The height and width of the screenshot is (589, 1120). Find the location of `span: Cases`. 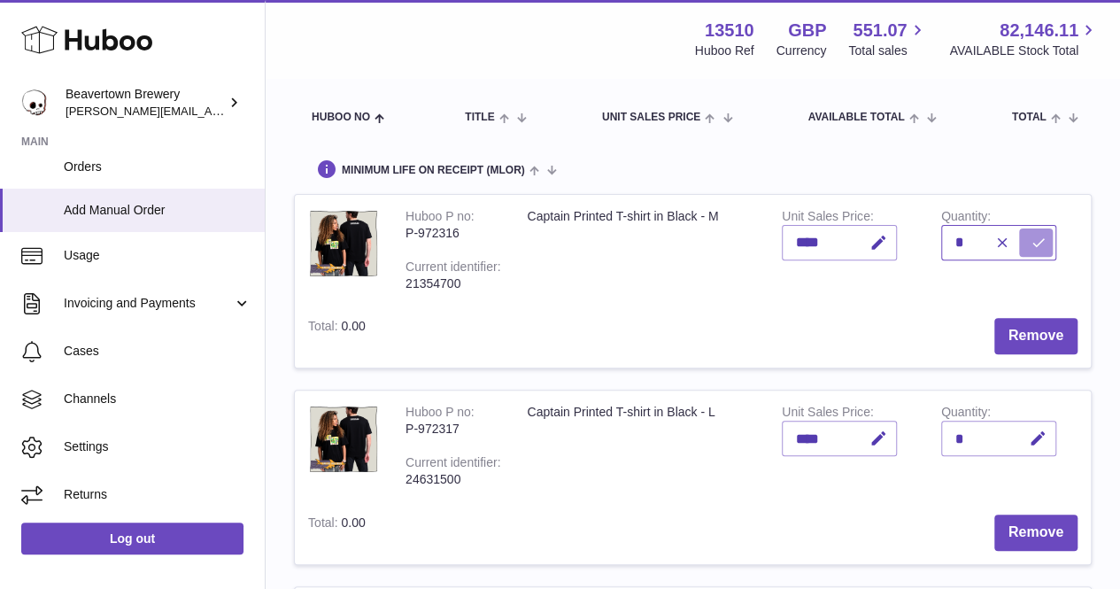

span: Cases is located at coordinates (158, 351).